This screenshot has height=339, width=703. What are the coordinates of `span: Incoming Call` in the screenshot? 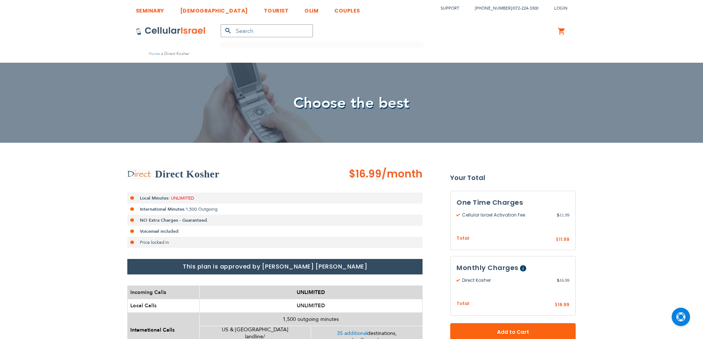 It's located at (148, 292).